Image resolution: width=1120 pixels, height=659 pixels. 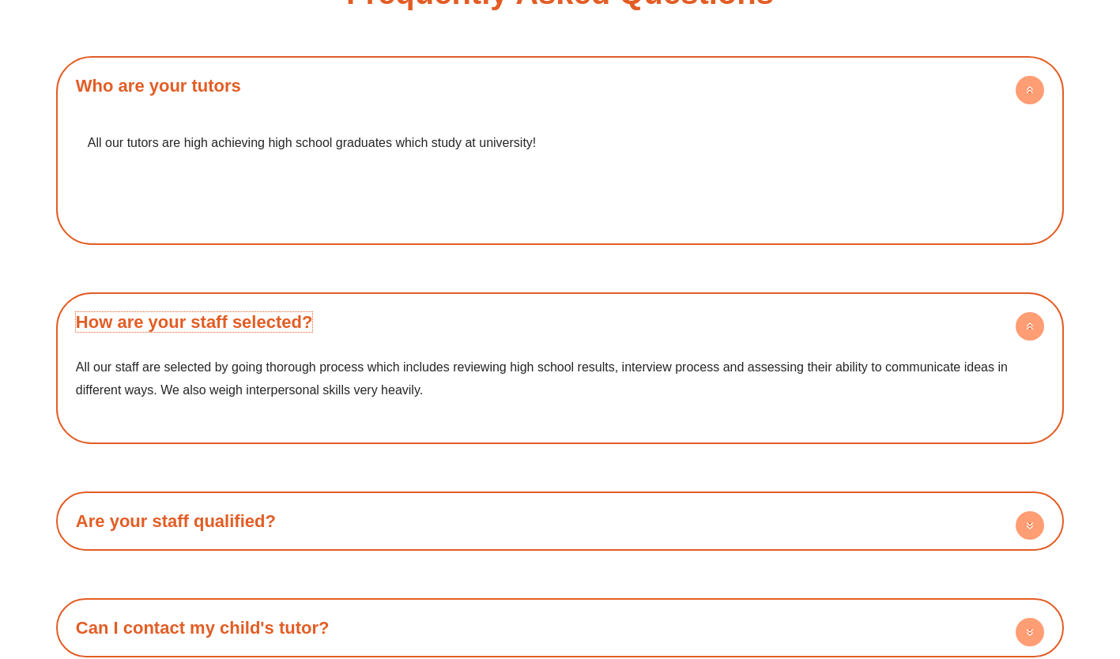 What do you see at coordinates (560, 85) in the screenshot?
I see `h4: Who are your tutors` at bounding box center [560, 85].